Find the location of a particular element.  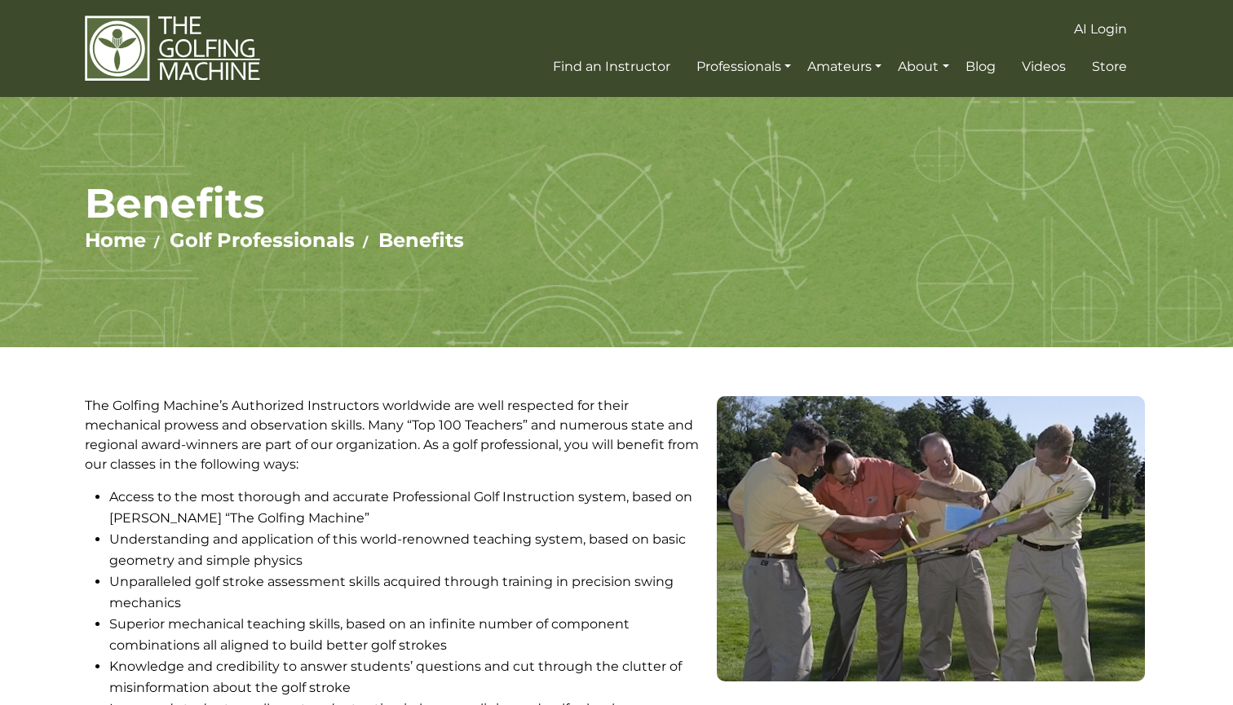

span: Store is located at coordinates (1109, 66).